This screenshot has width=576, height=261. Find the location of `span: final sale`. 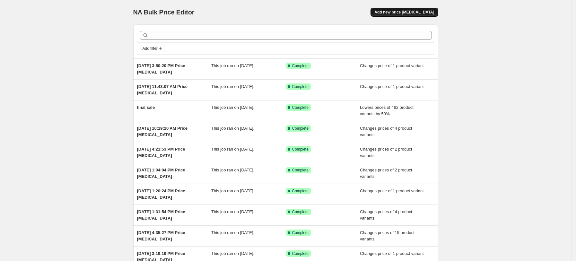

span: final sale is located at coordinates (146, 107).